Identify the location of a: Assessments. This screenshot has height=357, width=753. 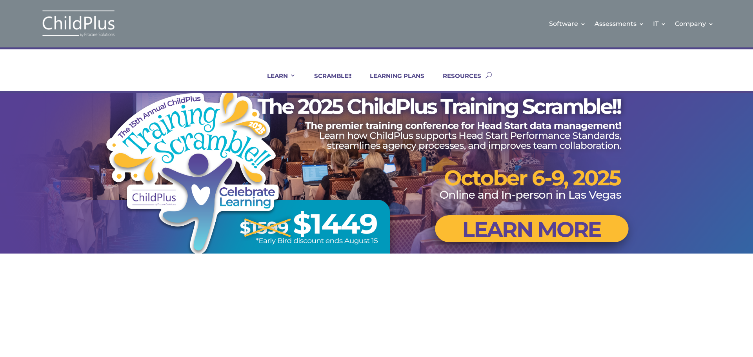
(619, 24).